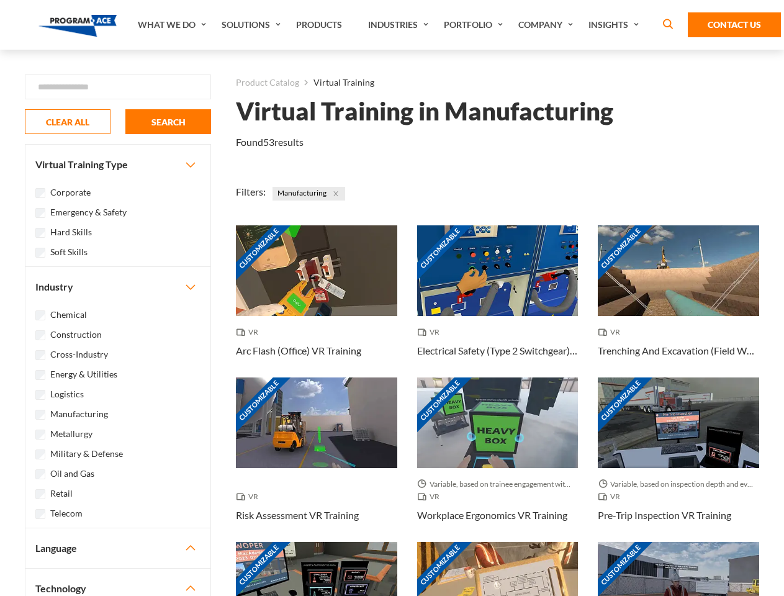 The height and width of the screenshot is (596, 784). I want to click on img: Program-Ace, so click(78, 25).